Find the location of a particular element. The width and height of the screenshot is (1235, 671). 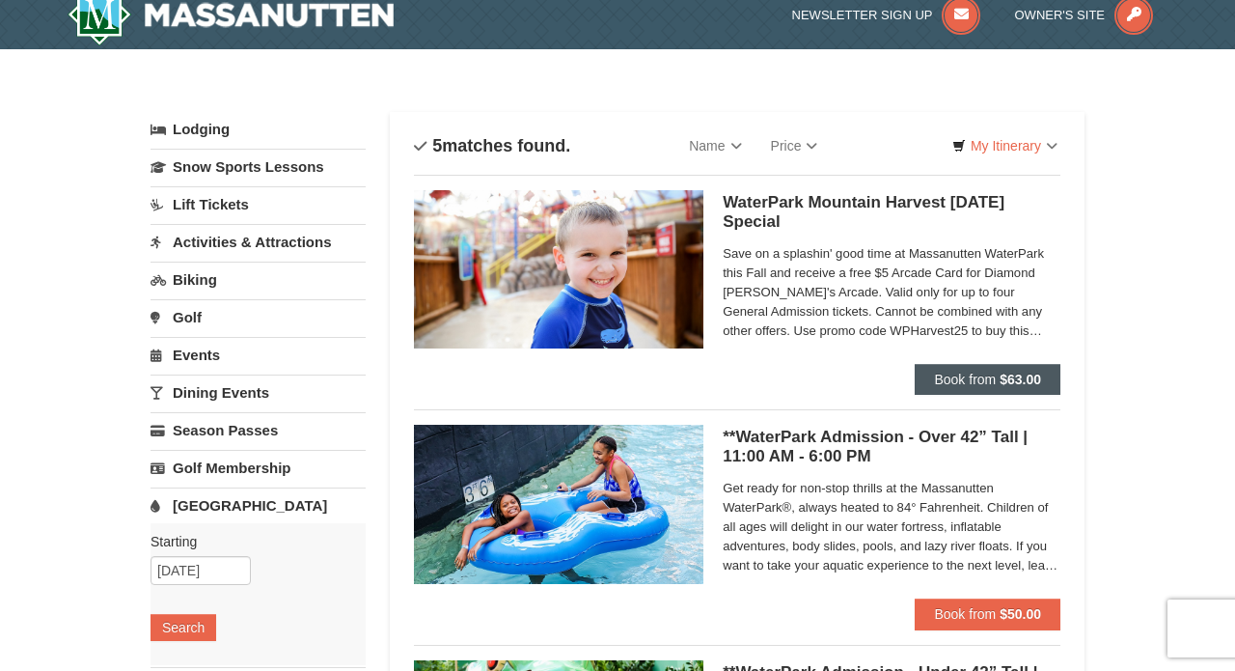

img: 6619917-1412-d332ca3f.jpg is located at coordinates (559, 269).